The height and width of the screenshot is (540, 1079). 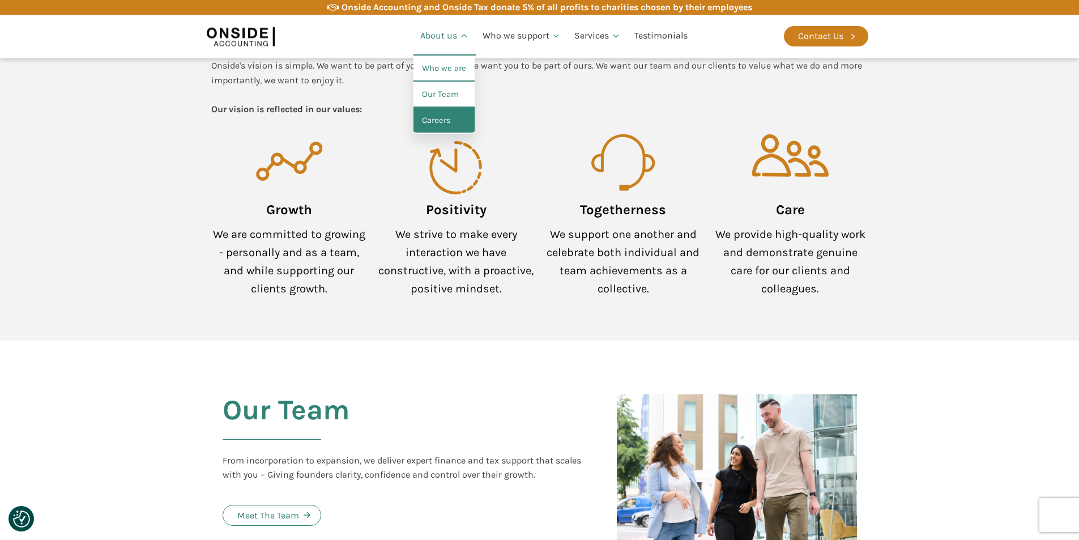 I want to click on a: About us, so click(x=445, y=36).